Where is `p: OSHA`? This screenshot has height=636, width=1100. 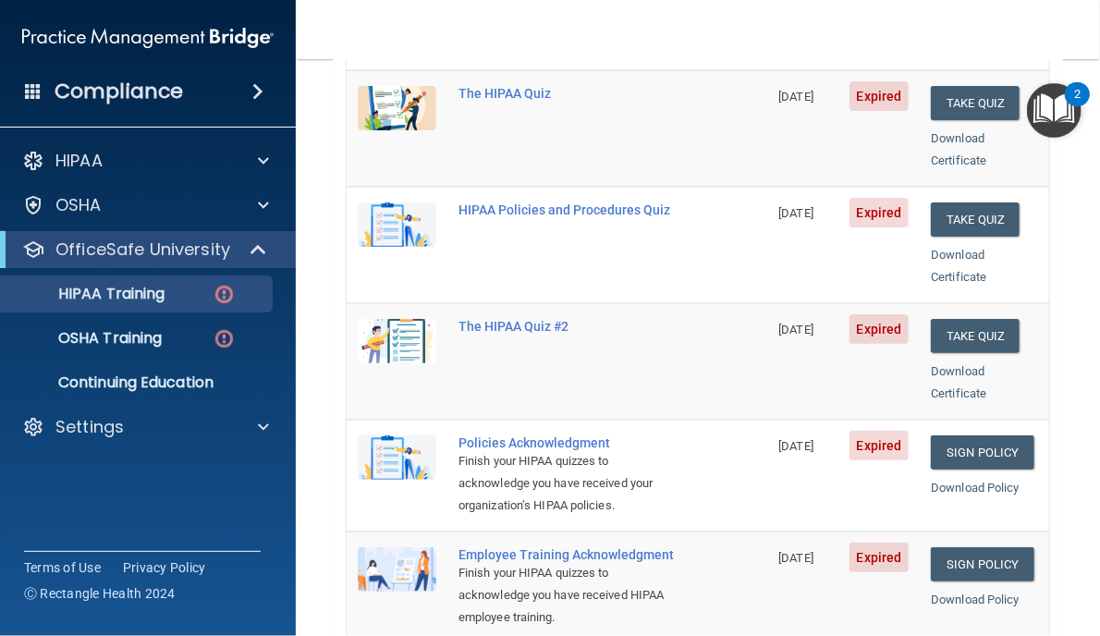
p: OSHA is located at coordinates (79, 205).